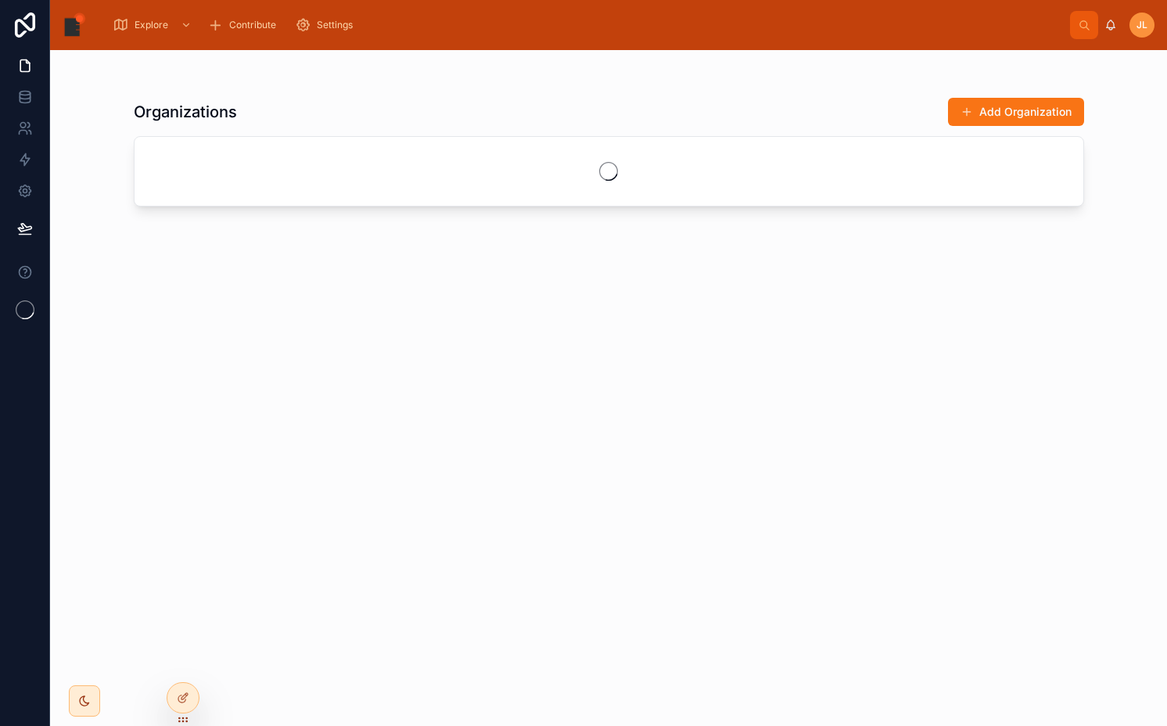 The width and height of the screenshot is (1167, 726). What do you see at coordinates (75, 25) in the screenshot?
I see `img: App logo` at bounding box center [75, 25].